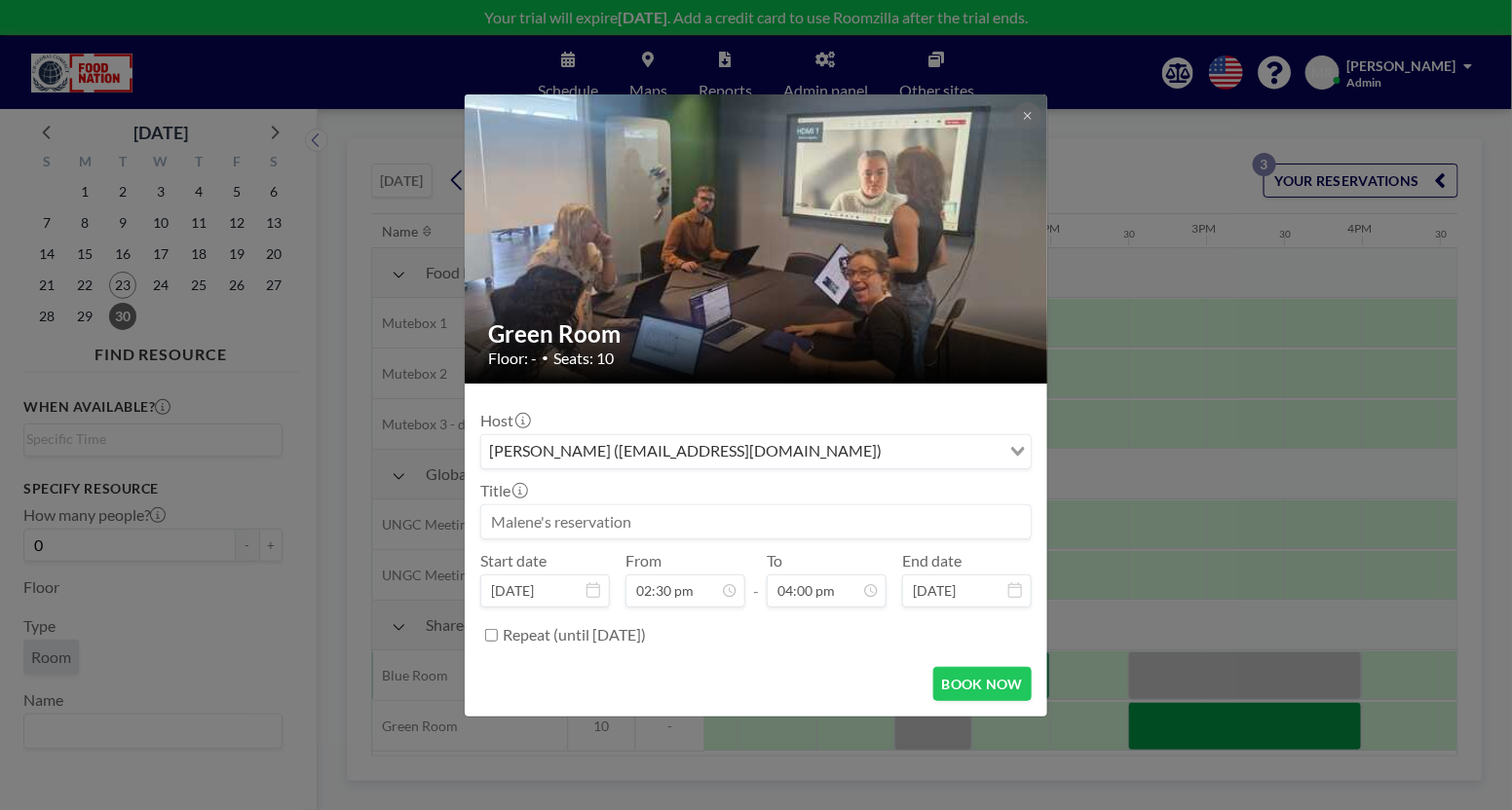 The height and width of the screenshot is (810, 1512). What do you see at coordinates (775, 561) in the screenshot?
I see `label: To` at bounding box center [775, 561].